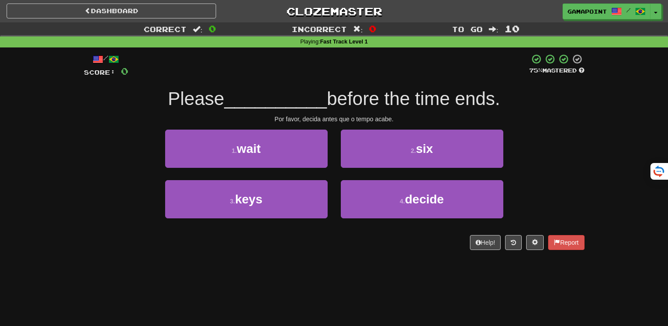 Image resolution: width=668 pixels, height=326 pixels. Describe the element at coordinates (566, 242) in the screenshot. I see `button: Report` at that location.